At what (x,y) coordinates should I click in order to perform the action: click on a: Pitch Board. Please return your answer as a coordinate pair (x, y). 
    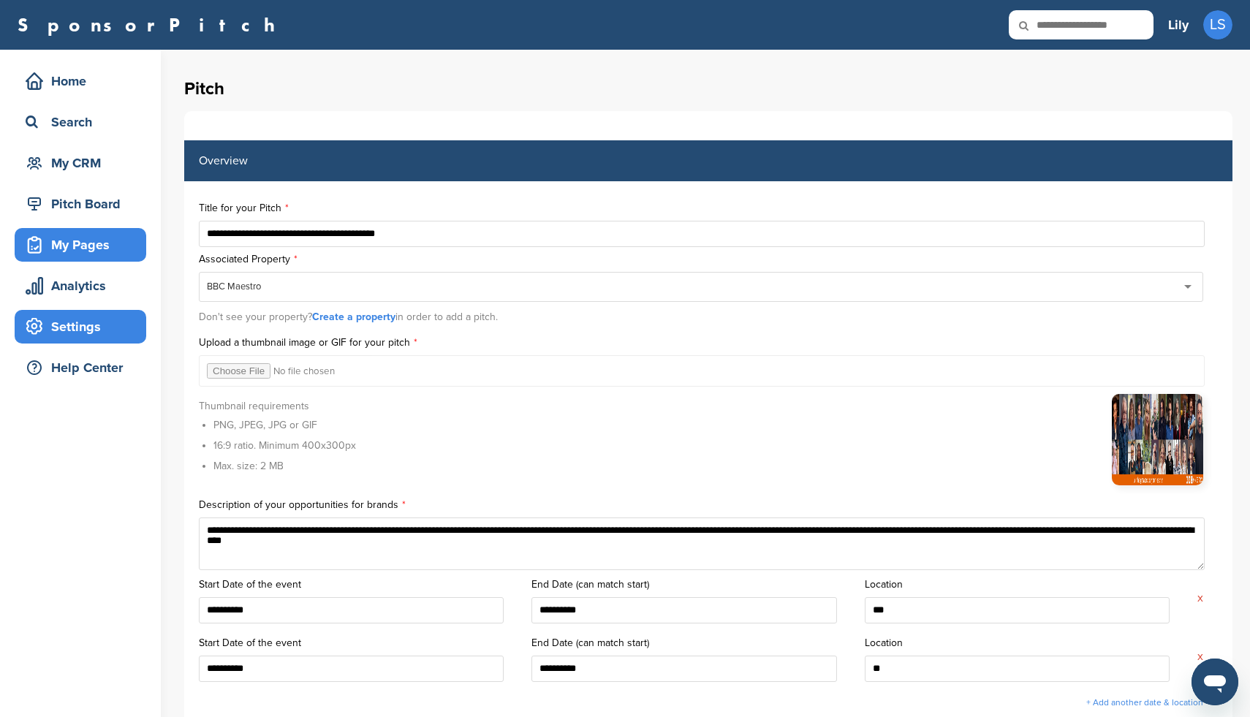
    Looking at the image, I should click on (80, 204).